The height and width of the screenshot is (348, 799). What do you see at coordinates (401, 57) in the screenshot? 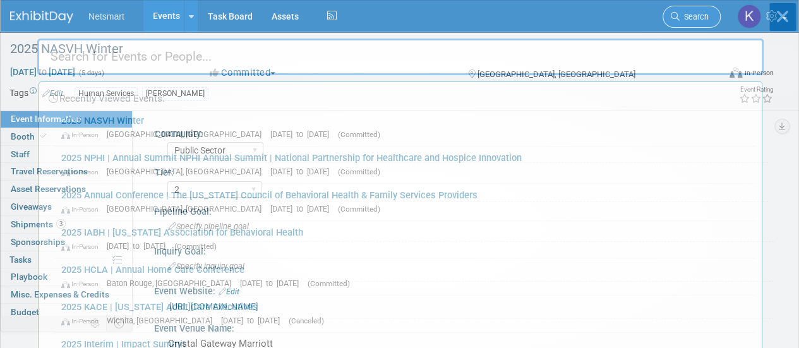
I see `input: Search for Events or People...` at bounding box center [401, 57].